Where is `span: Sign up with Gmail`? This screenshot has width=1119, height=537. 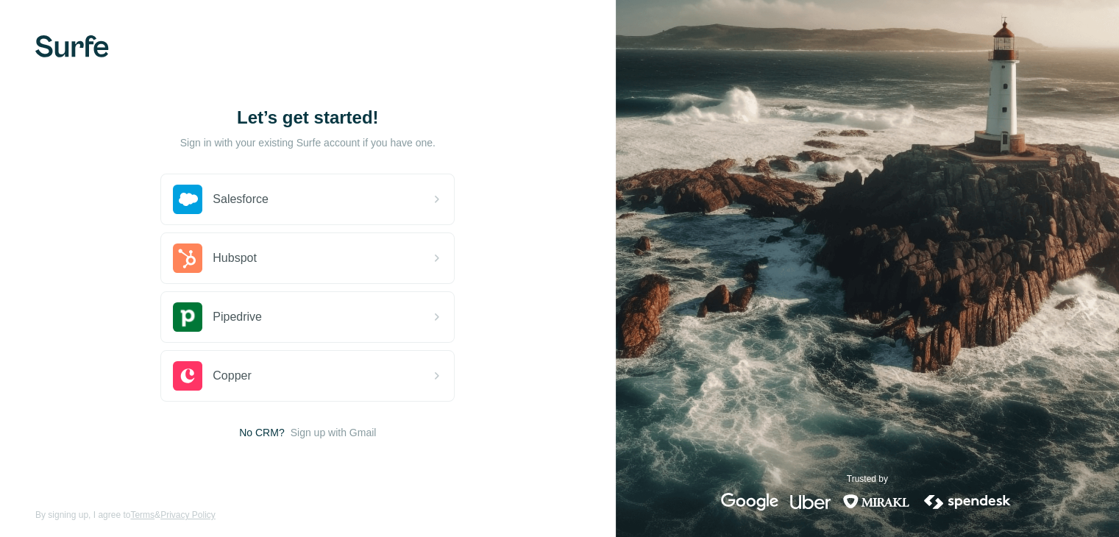 span: Sign up with Gmail is located at coordinates (333, 433).